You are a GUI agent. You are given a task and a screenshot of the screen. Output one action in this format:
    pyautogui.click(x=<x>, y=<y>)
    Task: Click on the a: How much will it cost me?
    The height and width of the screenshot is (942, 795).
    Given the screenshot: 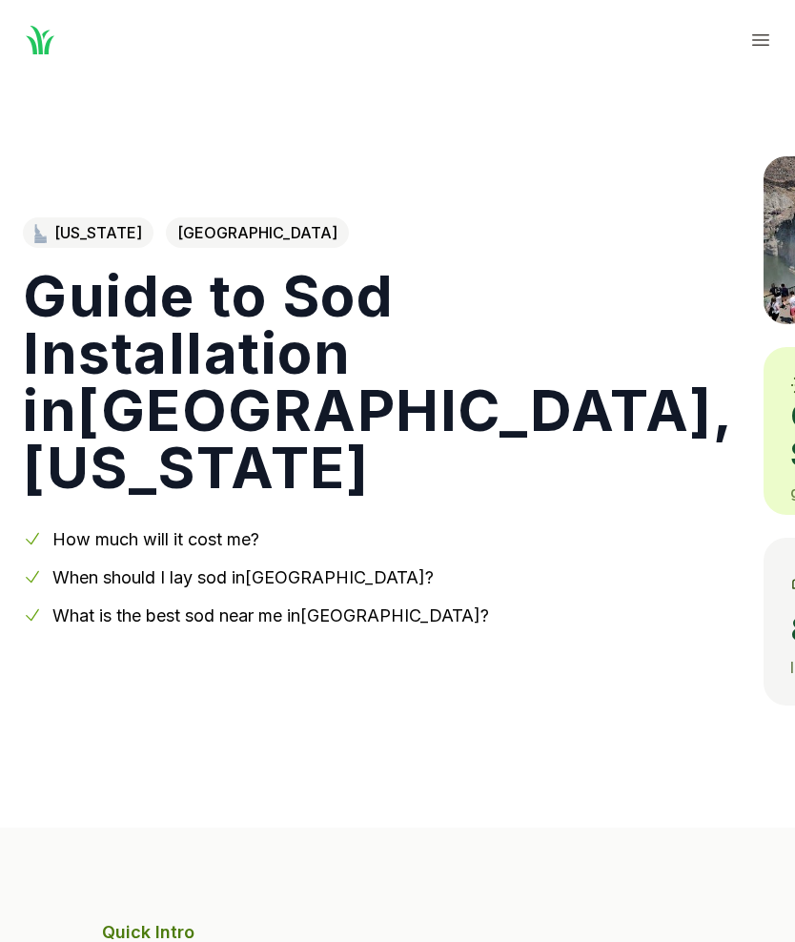 What is the action you would take?
    pyautogui.click(x=155, y=539)
    